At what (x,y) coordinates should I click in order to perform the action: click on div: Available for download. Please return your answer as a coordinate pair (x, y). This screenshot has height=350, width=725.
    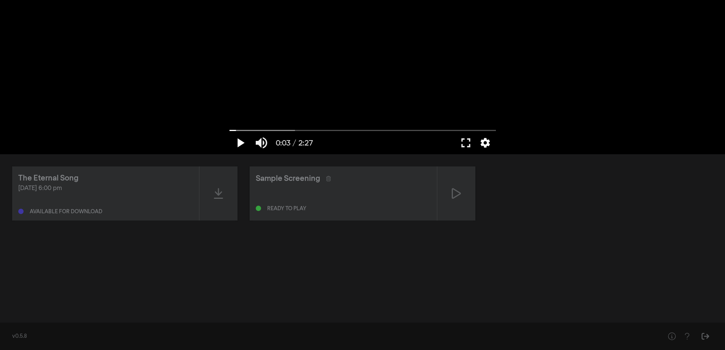
    Looking at the image, I should click on (66, 212).